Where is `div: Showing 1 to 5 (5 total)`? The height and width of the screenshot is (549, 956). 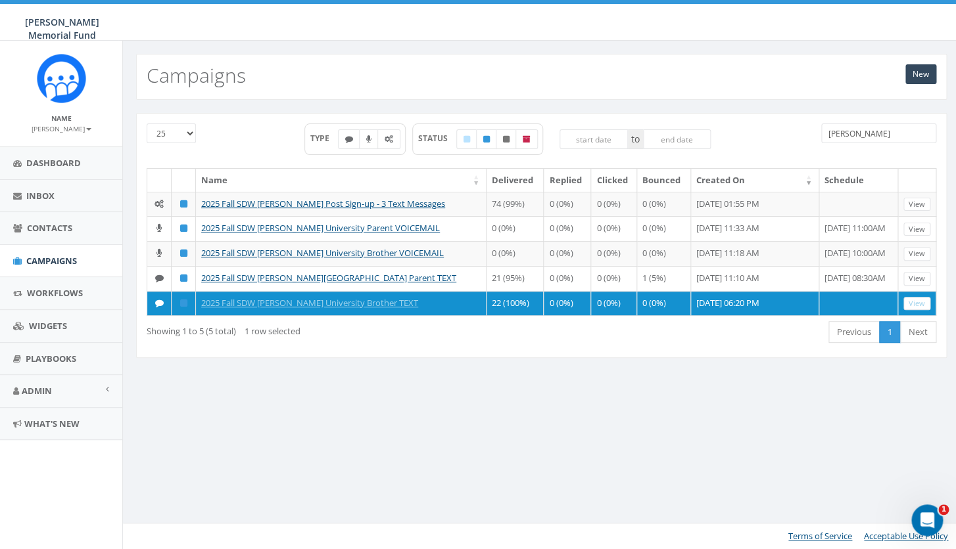 div: Showing 1 to 5 (5 total) is located at coordinates (305, 329).